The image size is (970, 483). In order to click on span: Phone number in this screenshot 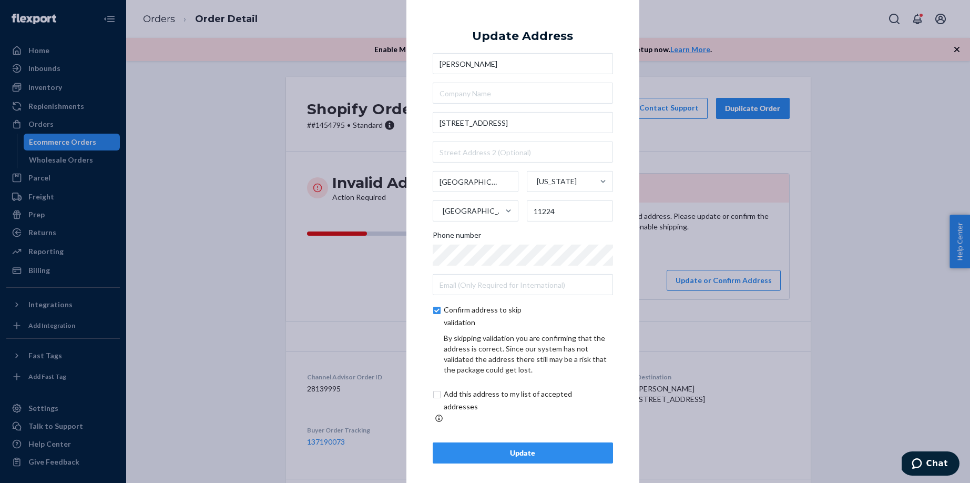, I will do `click(457, 237)`.